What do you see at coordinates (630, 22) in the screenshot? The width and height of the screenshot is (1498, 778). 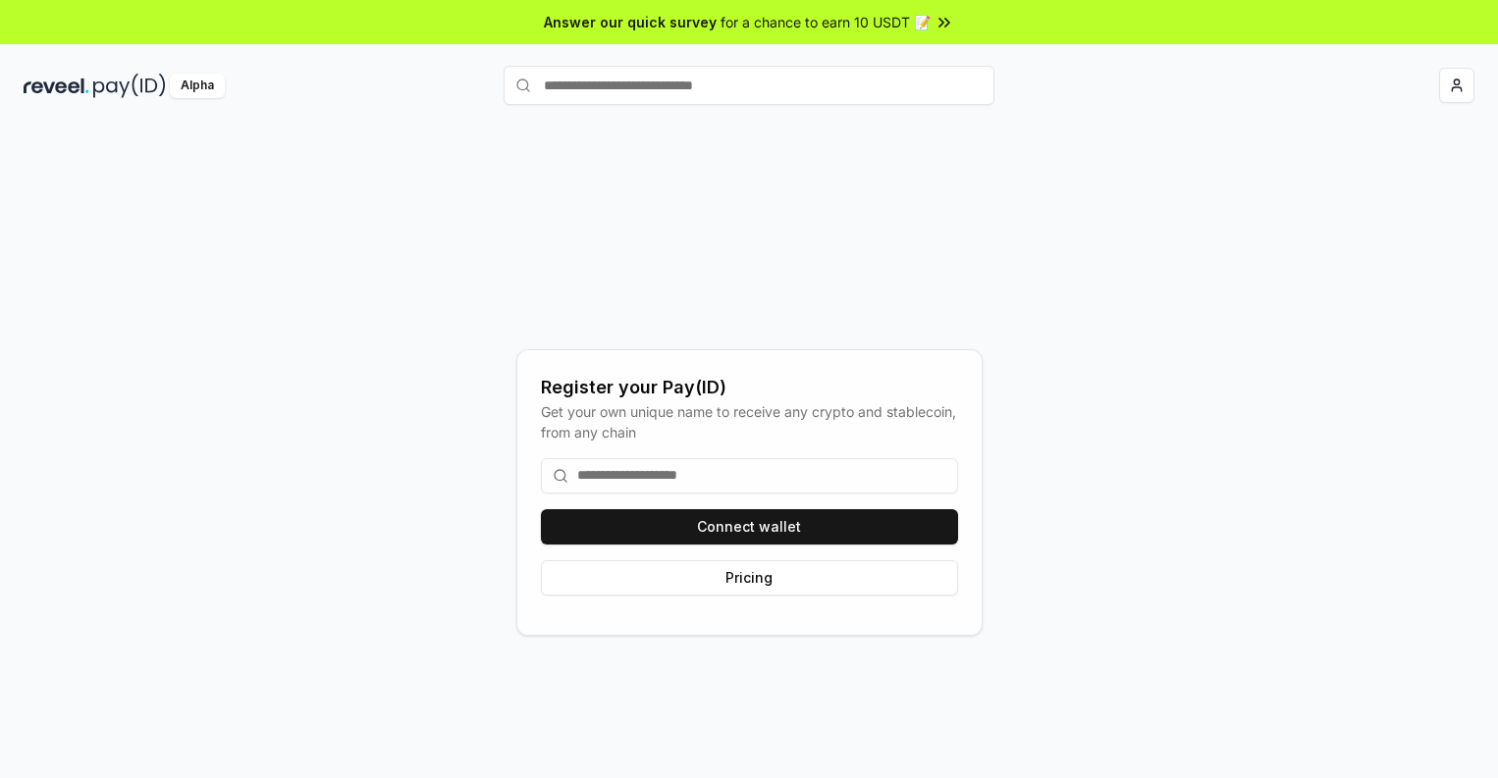 I see `span: Answer our quick survey` at bounding box center [630, 22].